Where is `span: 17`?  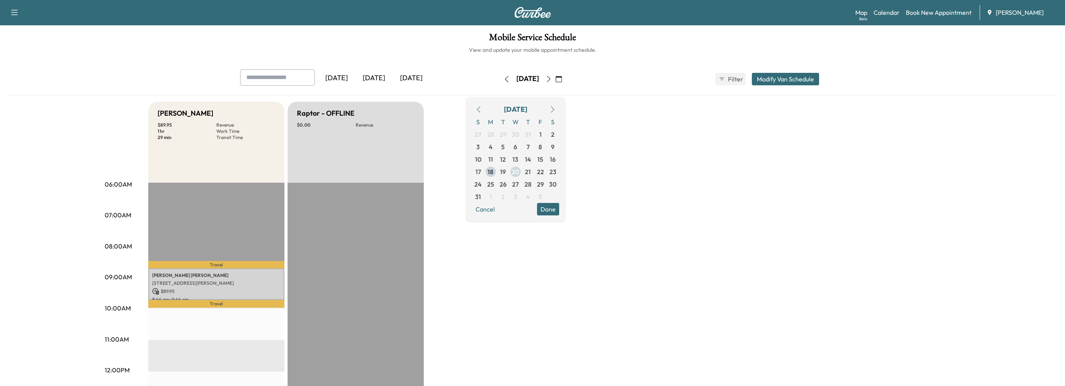
span: 17 is located at coordinates (478, 172).